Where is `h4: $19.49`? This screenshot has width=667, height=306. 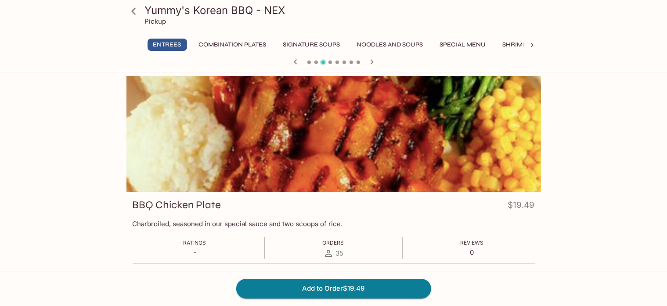 h4: $19.49 is located at coordinates (521, 207).